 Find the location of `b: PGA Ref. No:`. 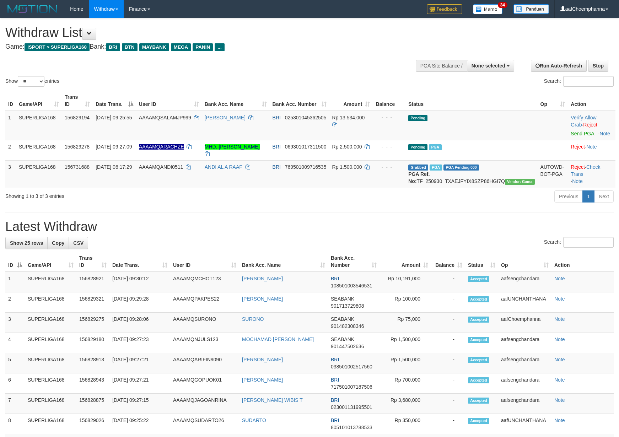

b: PGA Ref. No: is located at coordinates (419, 178).